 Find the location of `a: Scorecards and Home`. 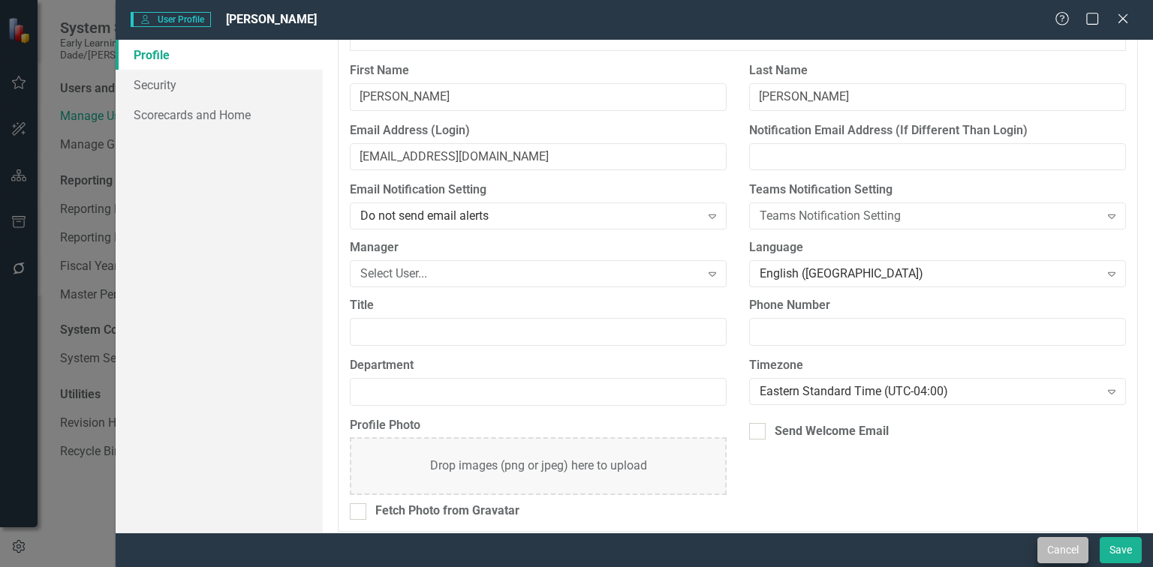

a: Scorecards and Home is located at coordinates (219, 115).